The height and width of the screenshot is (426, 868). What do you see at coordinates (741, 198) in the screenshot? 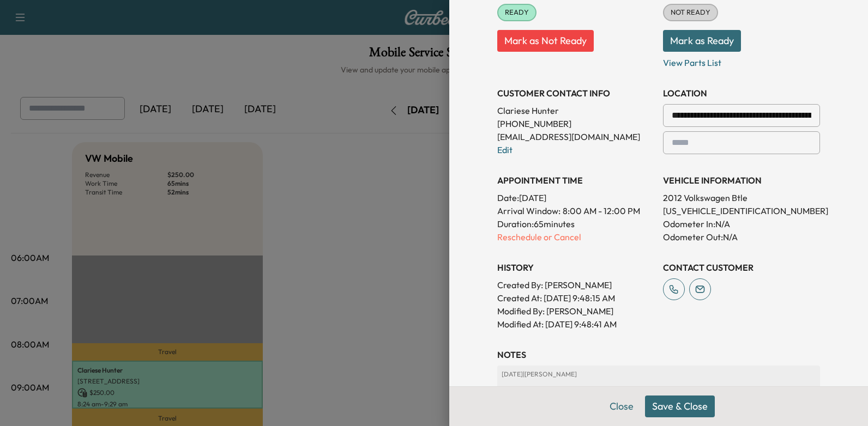
I see `p: 2012 Volkswagen Btle` at bounding box center [741, 198].